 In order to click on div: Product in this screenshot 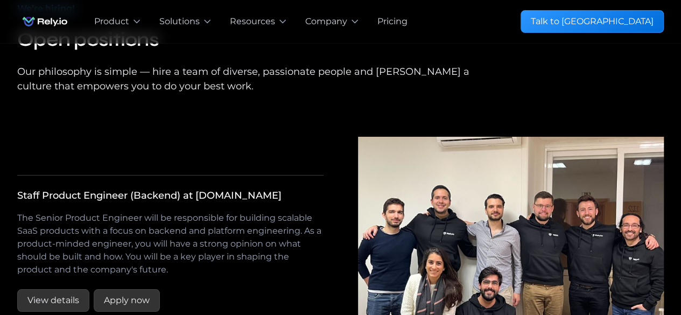, I will do `click(111, 22)`.